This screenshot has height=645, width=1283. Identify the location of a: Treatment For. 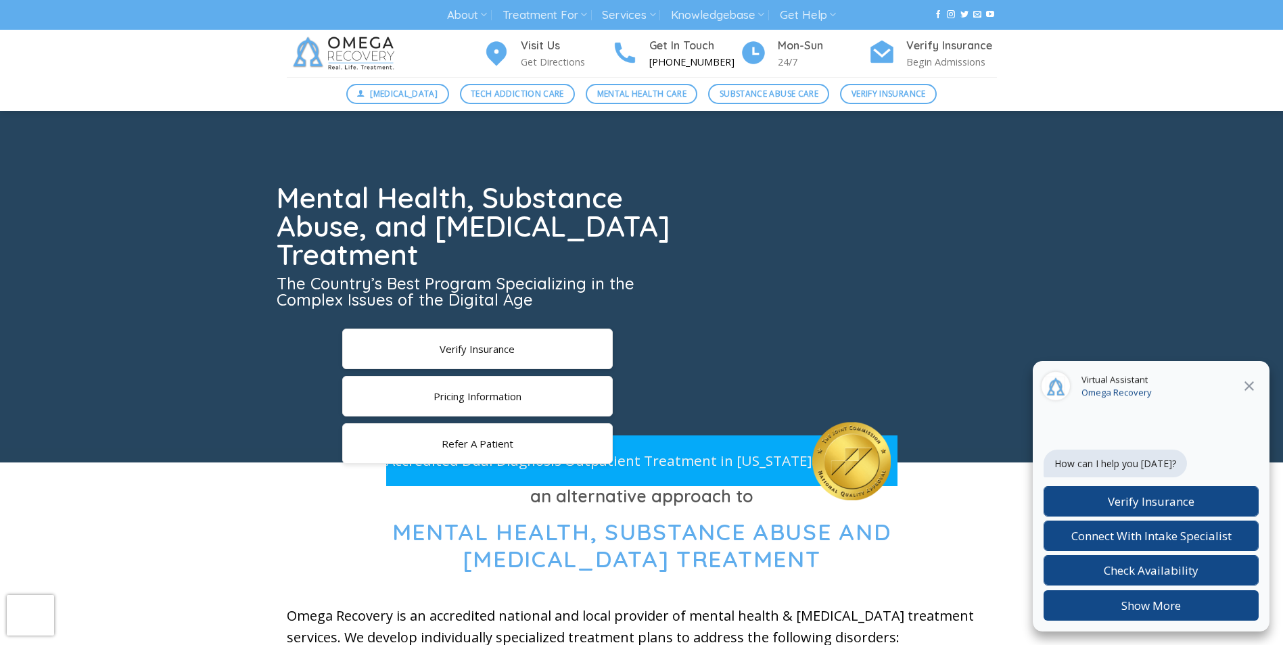
(544, 15).